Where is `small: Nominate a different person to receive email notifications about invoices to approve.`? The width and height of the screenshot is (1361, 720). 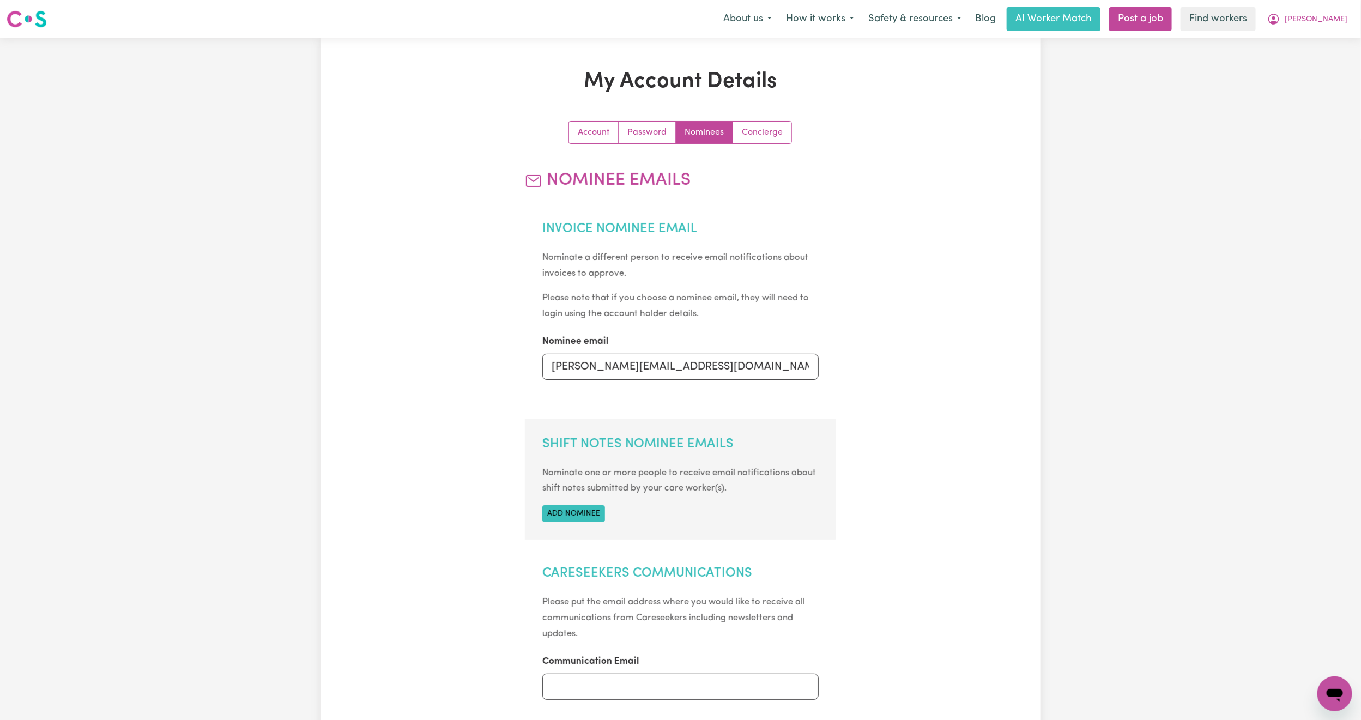 small: Nominate a different person to receive email notifications about invoices to approve. is located at coordinates (675, 266).